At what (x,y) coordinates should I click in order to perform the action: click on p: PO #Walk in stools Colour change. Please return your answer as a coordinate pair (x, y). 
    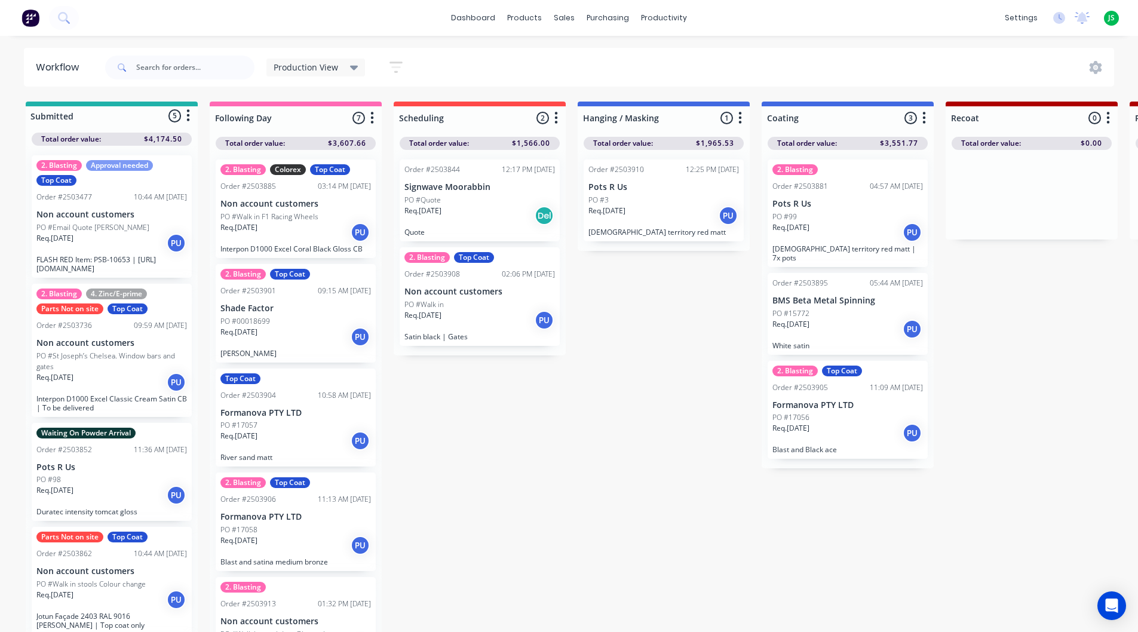
    Looking at the image, I should click on (91, 584).